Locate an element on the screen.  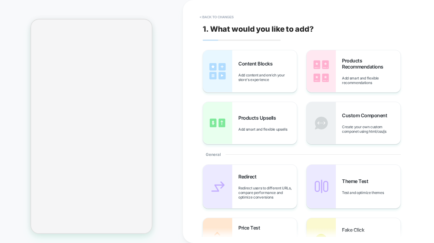
span: Redirect is located at coordinates (249, 177).